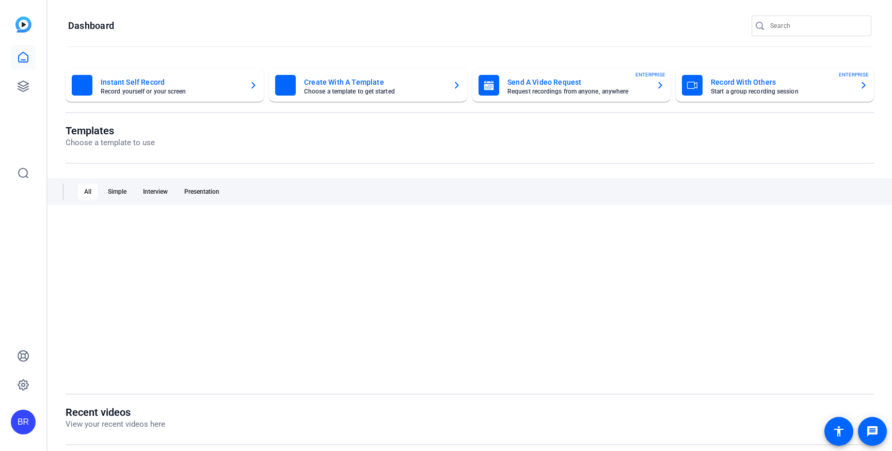 This screenshot has width=892, height=451. What do you see at coordinates (374, 82) in the screenshot?
I see `mat-card-title: Create With A Template` at bounding box center [374, 82].